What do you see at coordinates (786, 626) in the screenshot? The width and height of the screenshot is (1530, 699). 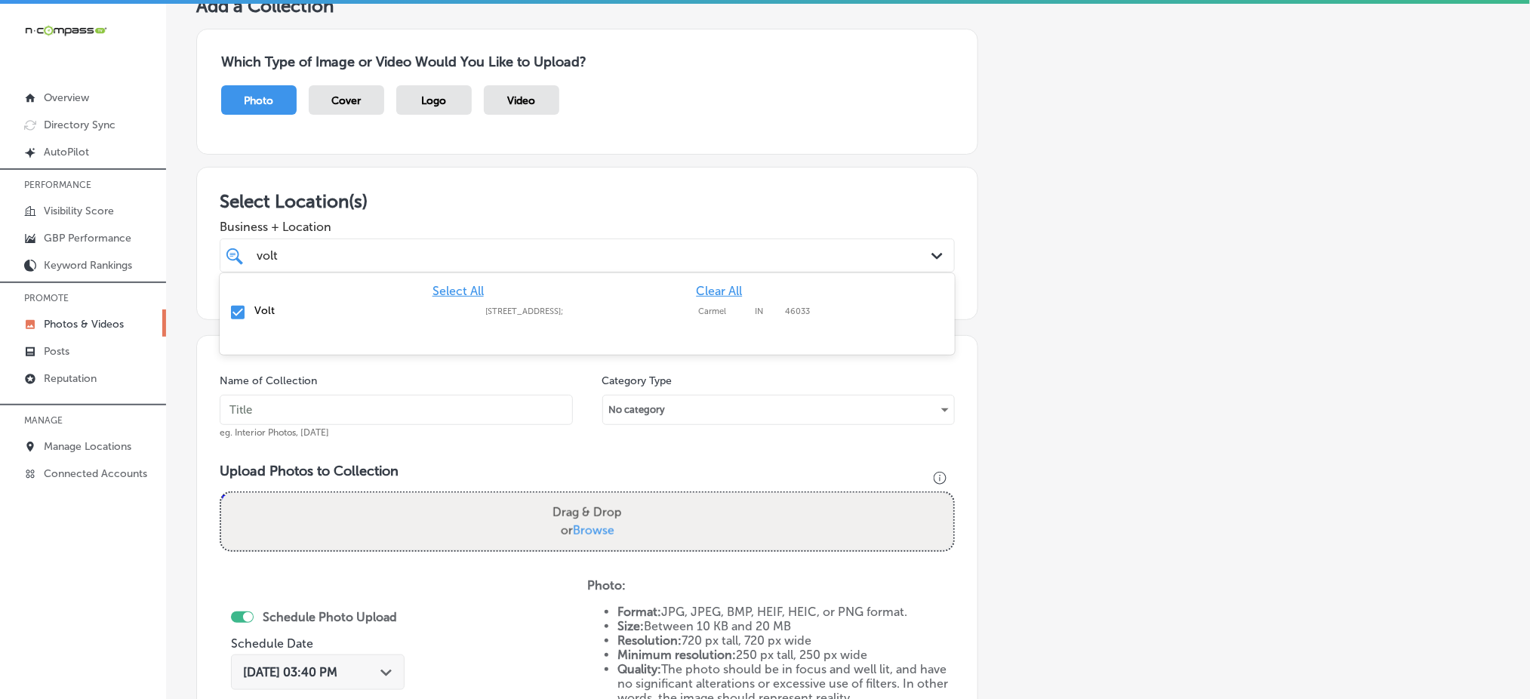 I see `li: Between 10 KB and 20 MB` at bounding box center [786, 626].